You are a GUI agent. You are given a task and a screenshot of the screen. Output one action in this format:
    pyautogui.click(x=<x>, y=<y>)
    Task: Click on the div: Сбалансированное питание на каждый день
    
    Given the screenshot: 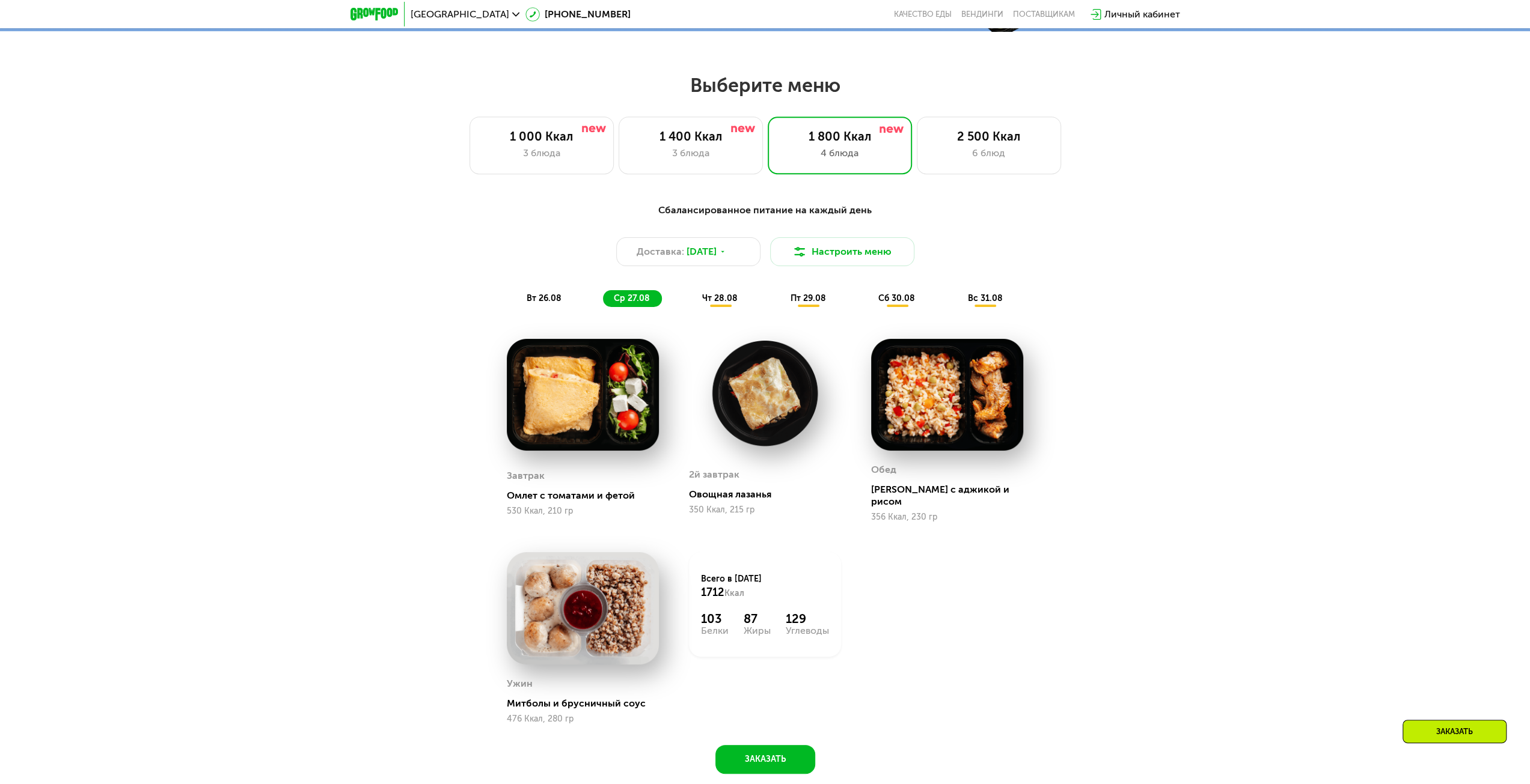 What is the action you would take?
    pyautogui.click(x=765, y=211)
    